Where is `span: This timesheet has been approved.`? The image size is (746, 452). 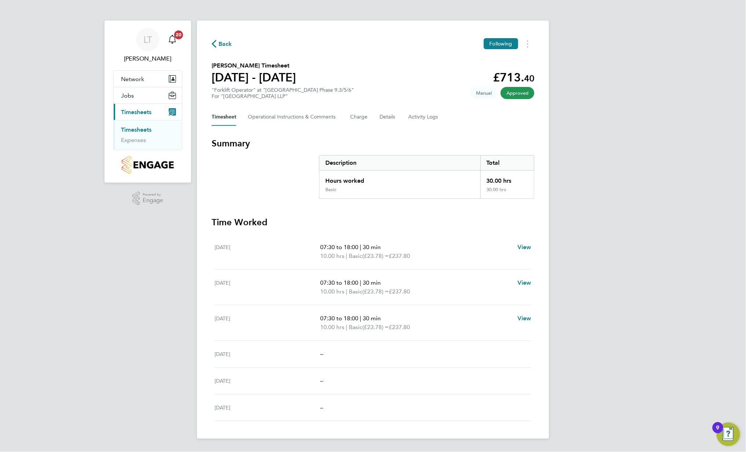
span: This timesheet has been approved. is located at coordinates (517, 93).